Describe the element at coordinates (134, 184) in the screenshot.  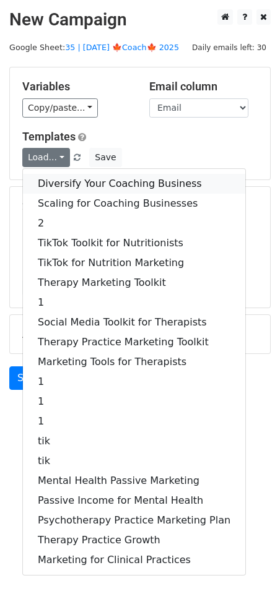
I see `a: Diversify Your Coaching Business` at that location.